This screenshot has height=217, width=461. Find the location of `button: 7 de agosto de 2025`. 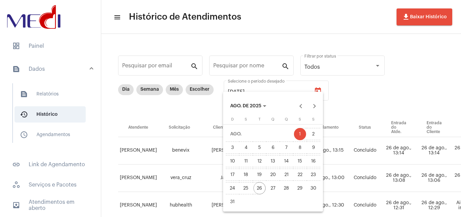

button: 7 de agosto de 2025 is located at coordinates (287, 147).